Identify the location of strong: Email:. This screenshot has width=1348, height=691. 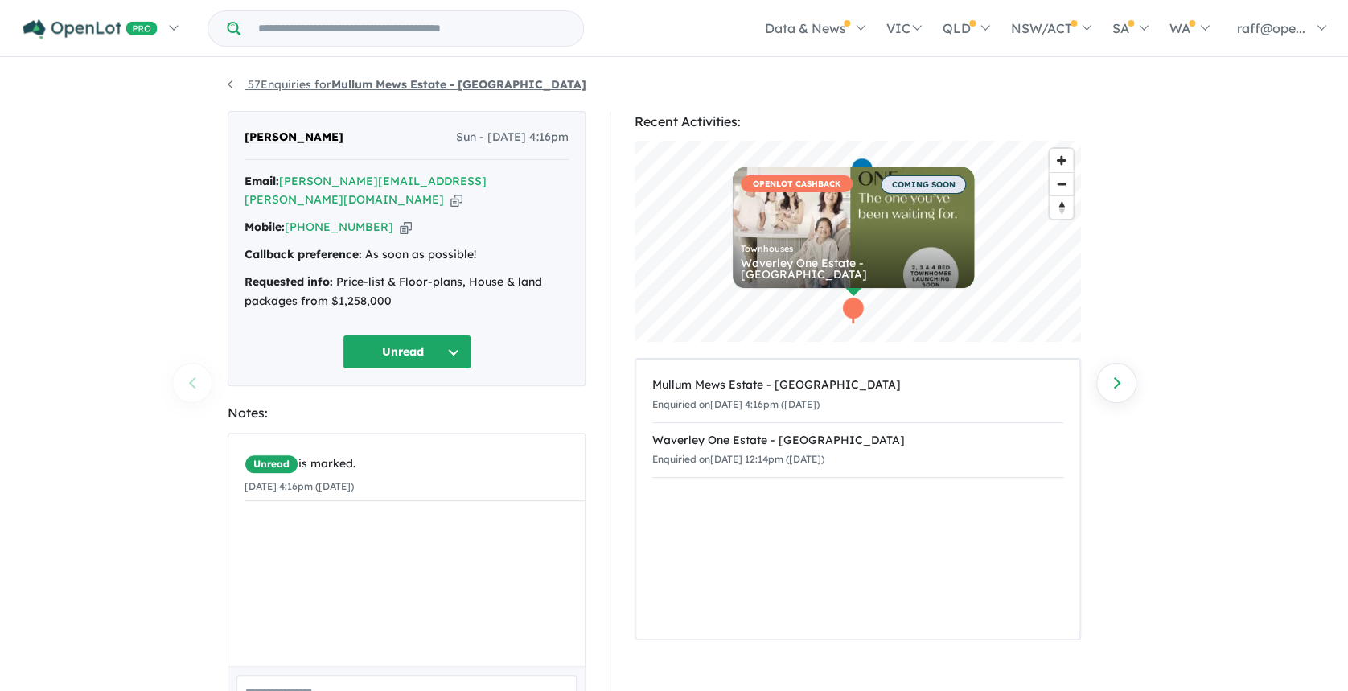
(261, 181).